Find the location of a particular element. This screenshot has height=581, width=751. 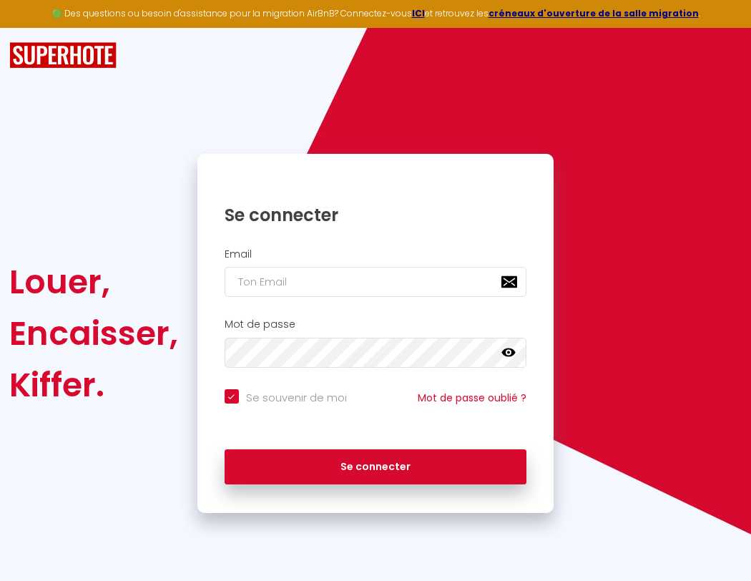

a: Mot de passe oublié ? is located at coordinates (472, 398).